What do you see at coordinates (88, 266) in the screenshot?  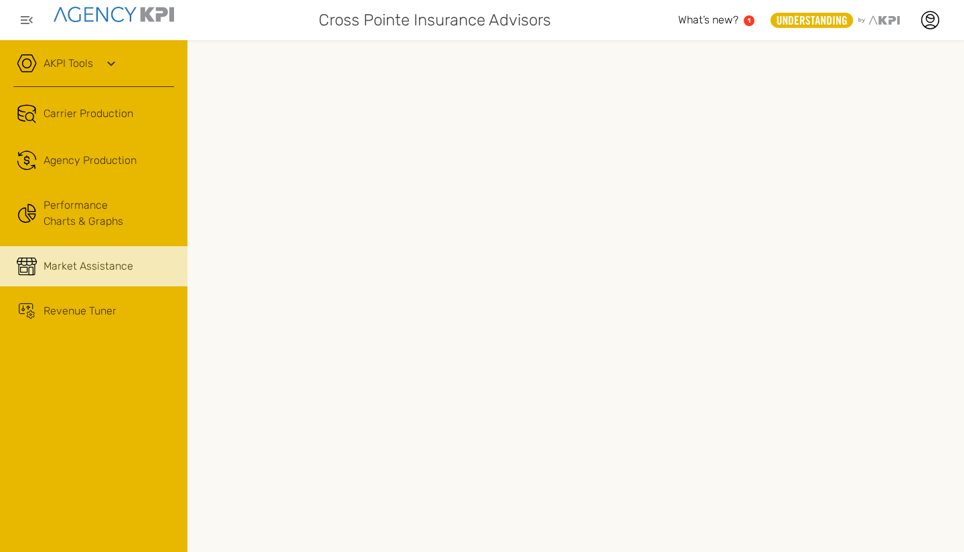 I see `span: Market Assistance` at bounding box center [88, 266].